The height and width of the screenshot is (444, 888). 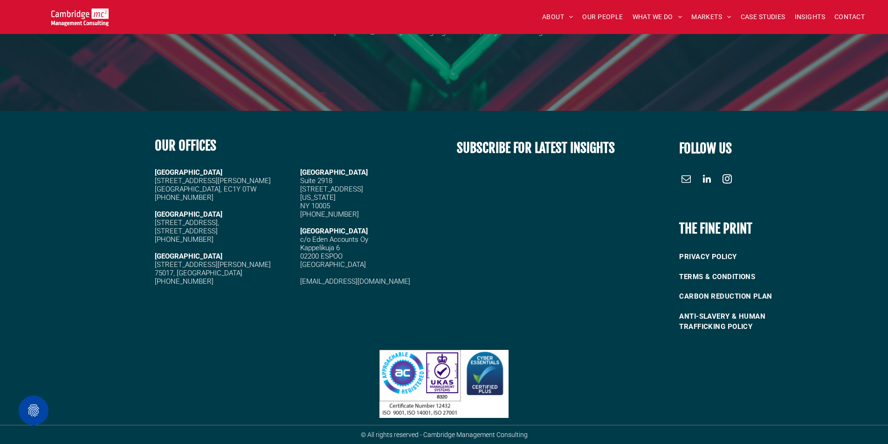 I want to click on a: TERMS & CONDITIONS, so click(x=743, y=277).